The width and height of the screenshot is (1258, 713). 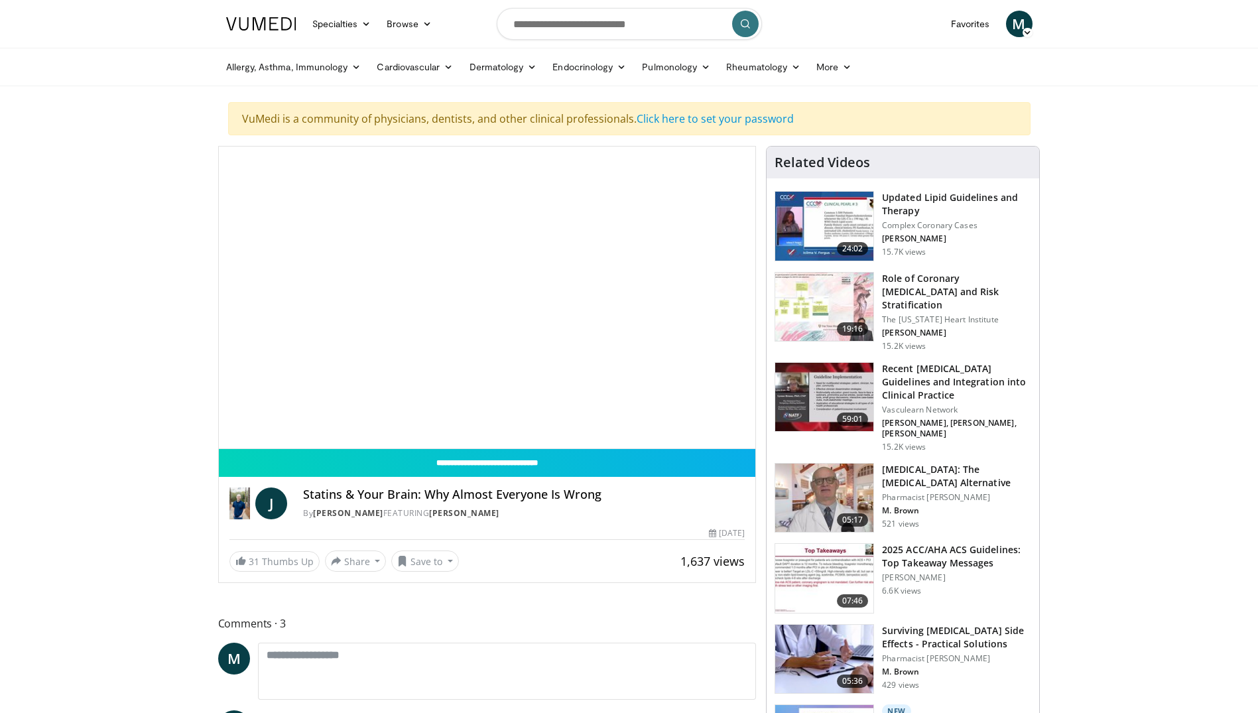 What do you see at coordinates (414, 67) in the screenshot?
I see `a: Cardiovascular` at bounding box center [414, 67].